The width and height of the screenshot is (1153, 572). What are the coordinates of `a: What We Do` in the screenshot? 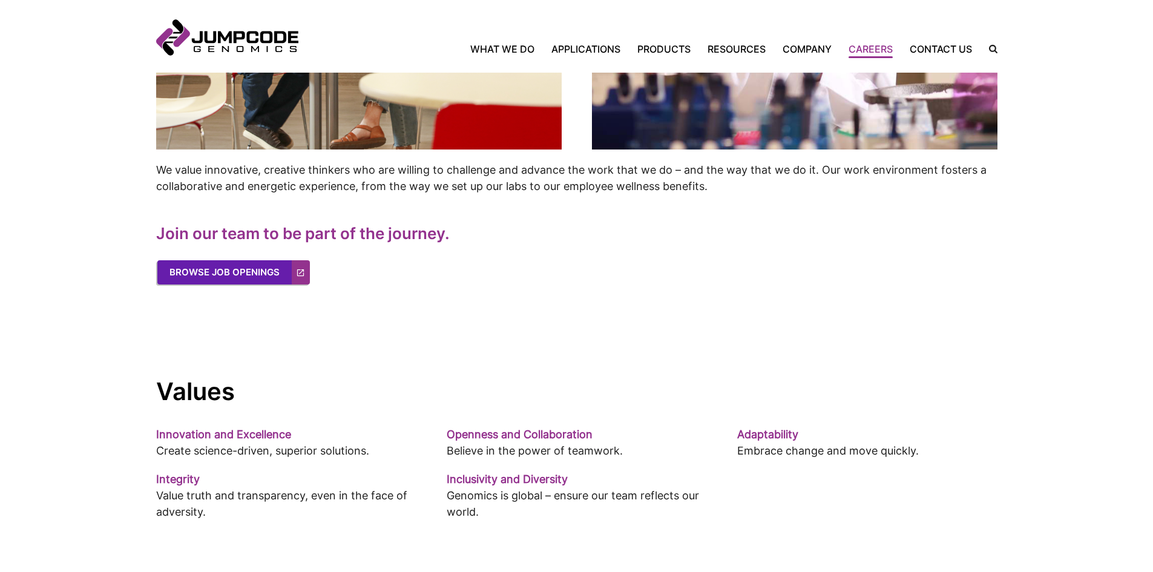 It's located at (507, 49).